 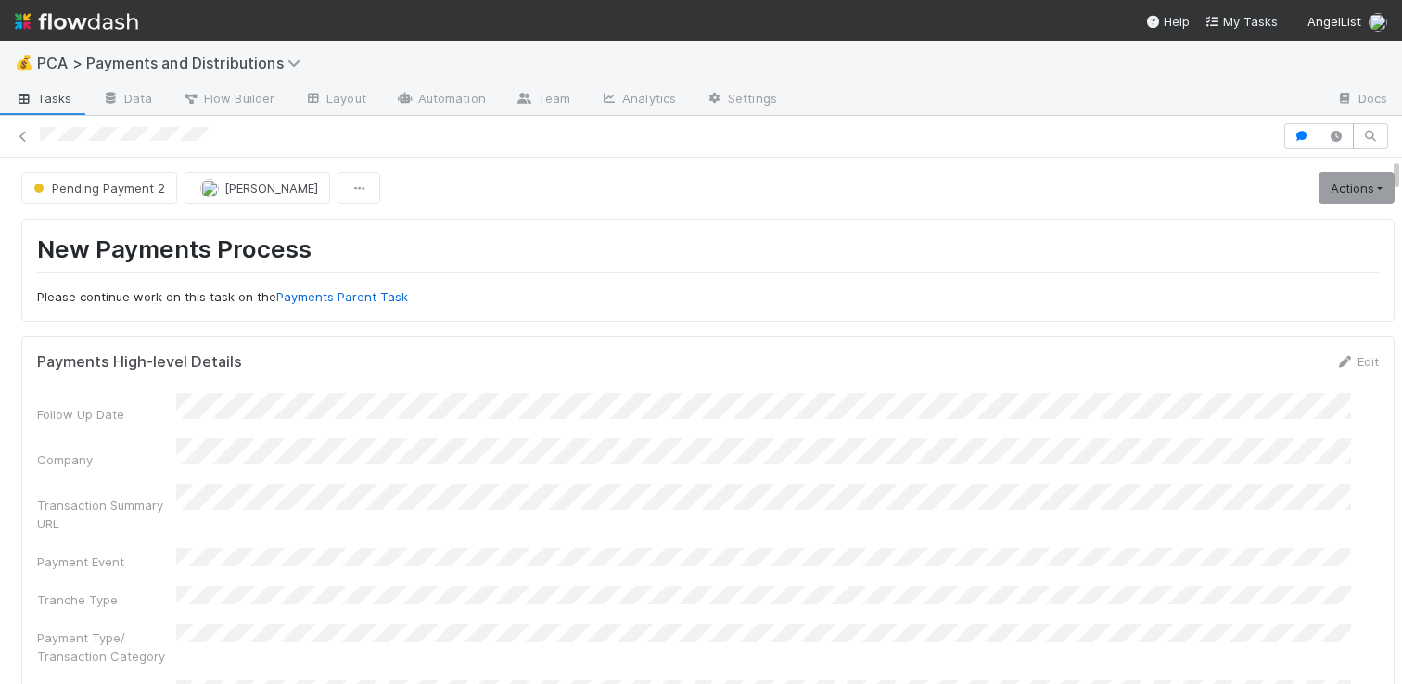 What do you see at coordinates (76, 21) in the screenshot?
I see `img: logo-inverted-e16ddd16eac7371096b0.svg` at bounding box center [76, 21].